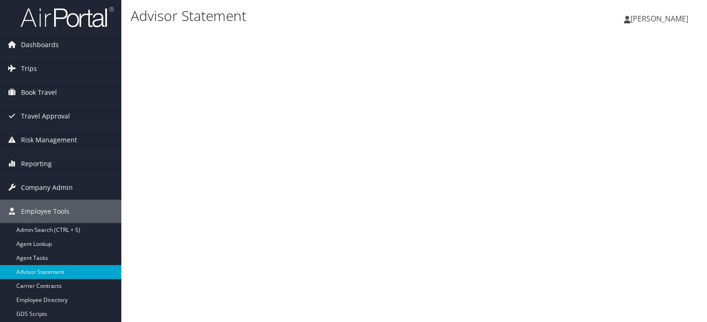  What do you see at coordinates (29, 69) in the screenshot?
I see `span: Trips` at bounding box center [29, 69].